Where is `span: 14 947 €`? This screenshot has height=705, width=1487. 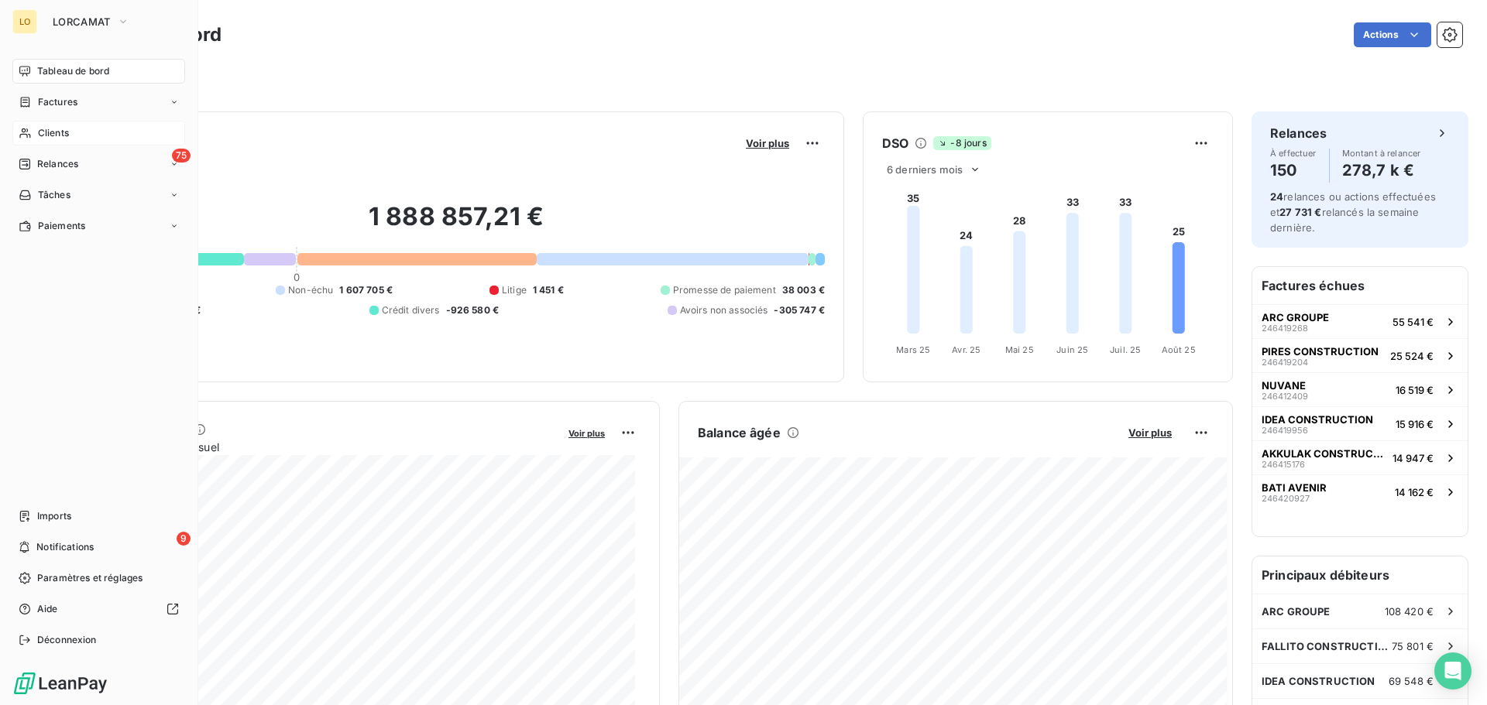 span: 14 947 € is located at coordinates (1412, 458).